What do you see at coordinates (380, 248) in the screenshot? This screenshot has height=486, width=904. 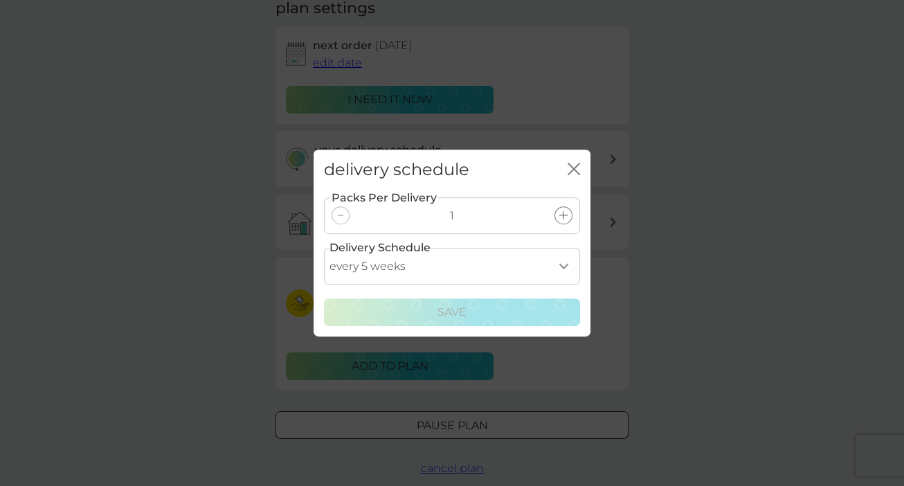 I see `label: Delivery Schedule` at bounding box center [380, 248].